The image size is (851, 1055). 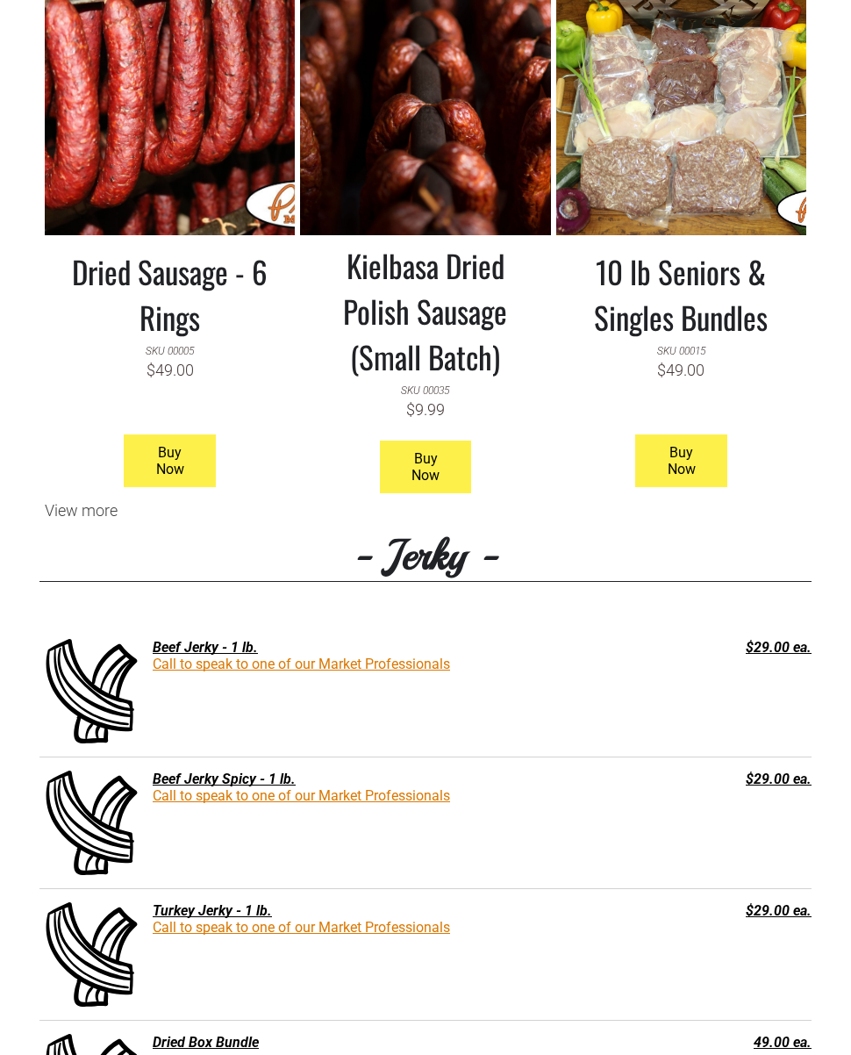 I want to click on div: 49.00 ea., so click(x=735, y=1042).